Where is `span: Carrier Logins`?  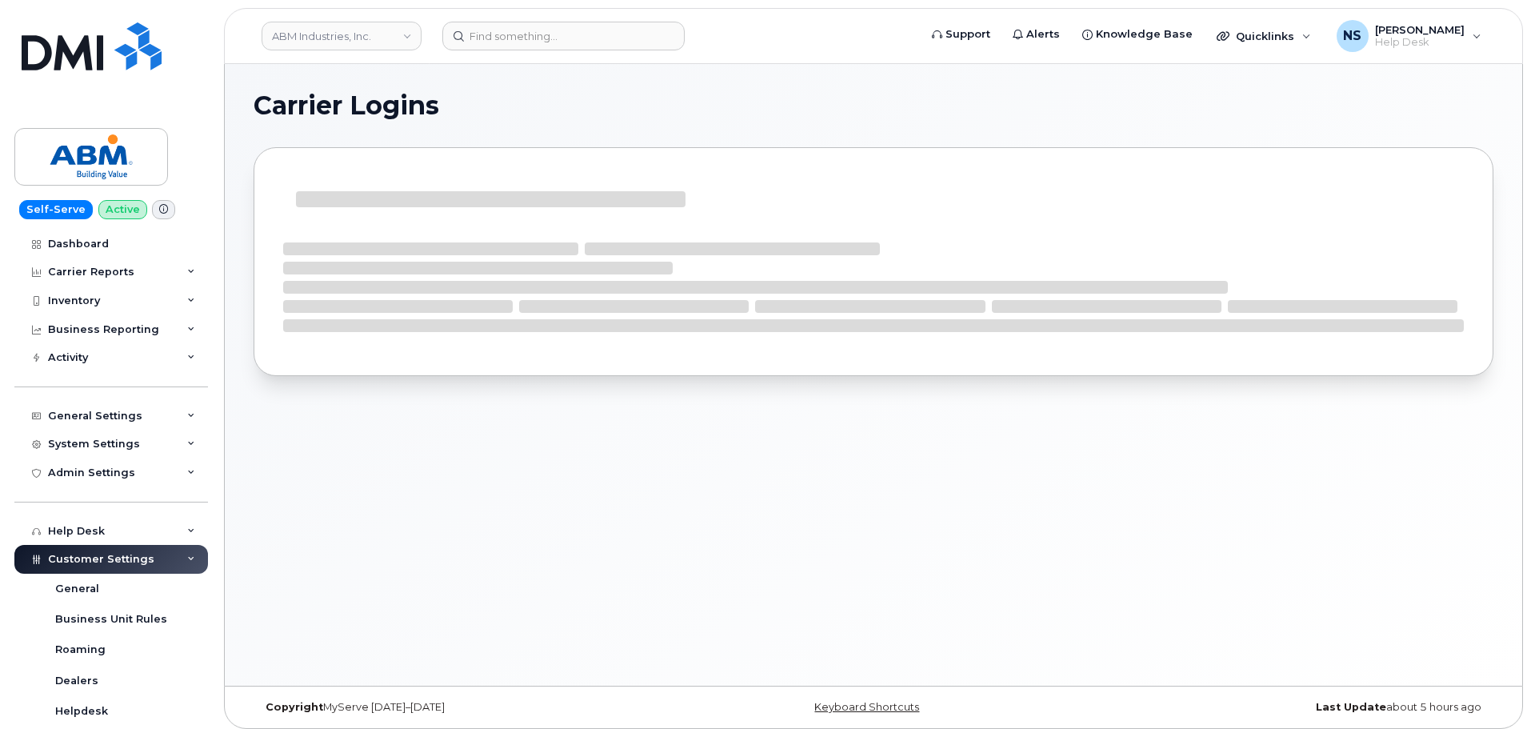 span: Carrier Logins is located at coordinates (346, 106).